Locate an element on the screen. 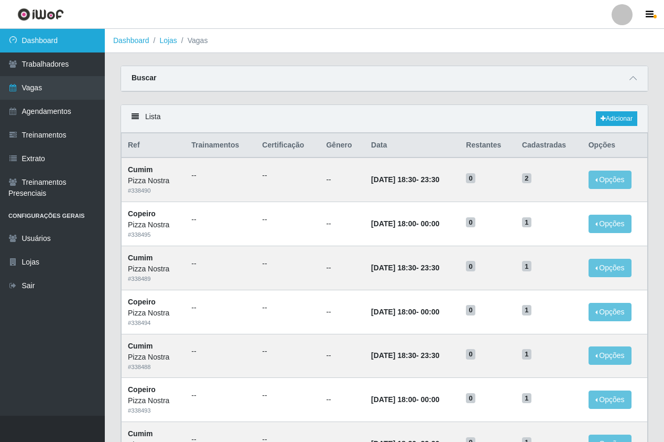 This screenshot has width=664, height=442. th: Opções is located at coordinates (615, 145).